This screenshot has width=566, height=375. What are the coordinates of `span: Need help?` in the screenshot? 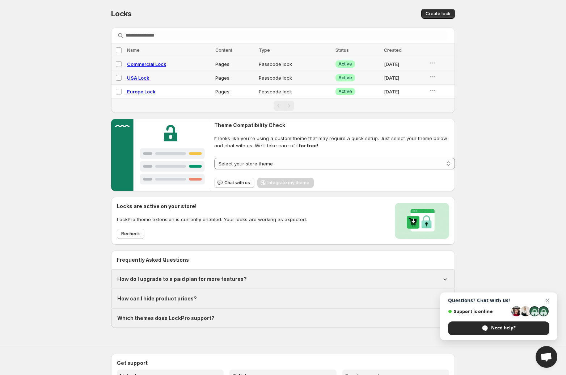 It's located at (504, 328).